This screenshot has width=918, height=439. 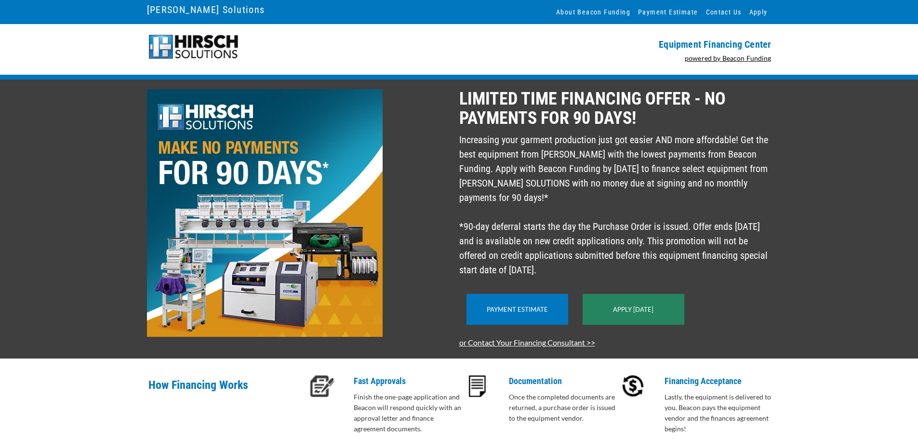 What do you see at coordinates (193, 47) in the screenshot?
I see `img: Hirsch-logo-55px.png` at bounding box center [193, 47].